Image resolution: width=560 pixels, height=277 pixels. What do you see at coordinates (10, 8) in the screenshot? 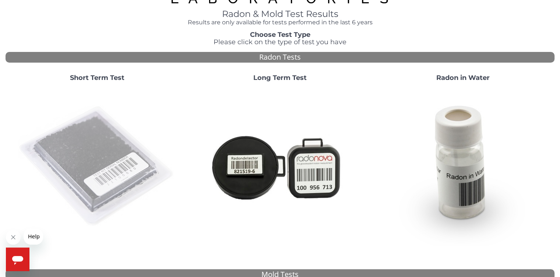
I see `span: Help` at bounding box center [10, 8].